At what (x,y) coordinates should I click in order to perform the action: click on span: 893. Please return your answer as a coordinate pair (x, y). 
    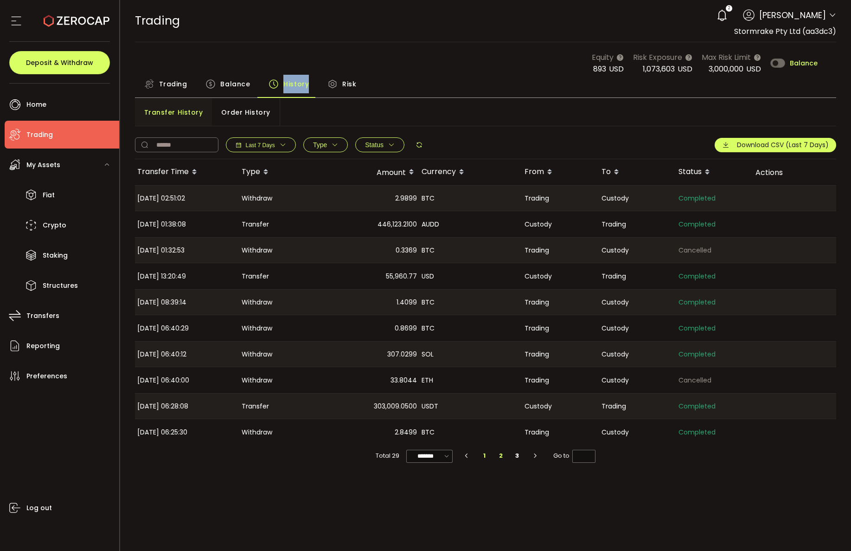
    Looking at the image, I should click on (600, 69).